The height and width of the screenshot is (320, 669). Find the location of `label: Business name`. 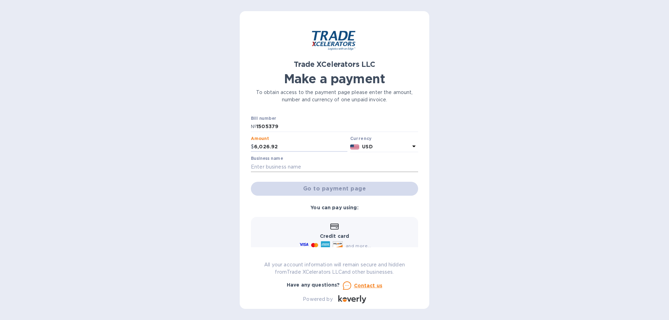

label: Business name is located at coordinates (267, 159).